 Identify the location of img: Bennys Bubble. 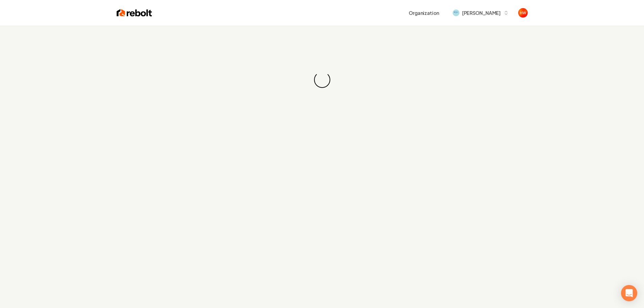
(456, 13).